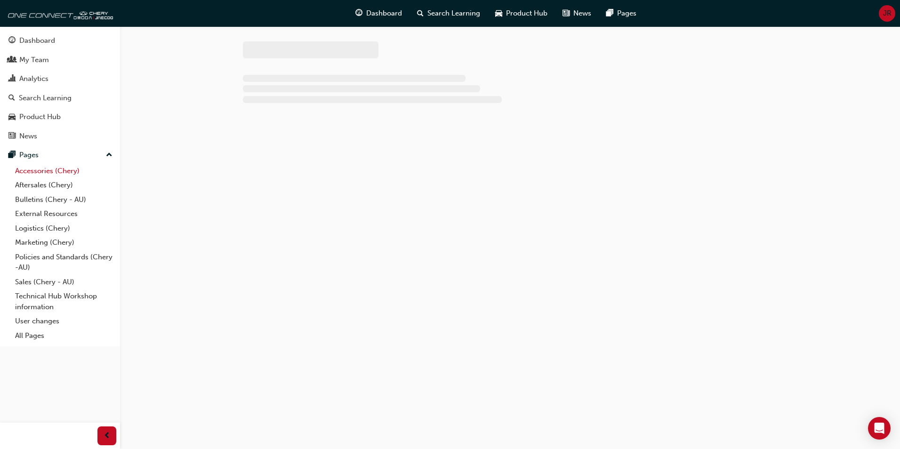 This screenshot has height=449, width=900. What do you see at coordinates (34, 79) in the screenshot?
I see `div: Analytics` at bounding box center [34, 79].